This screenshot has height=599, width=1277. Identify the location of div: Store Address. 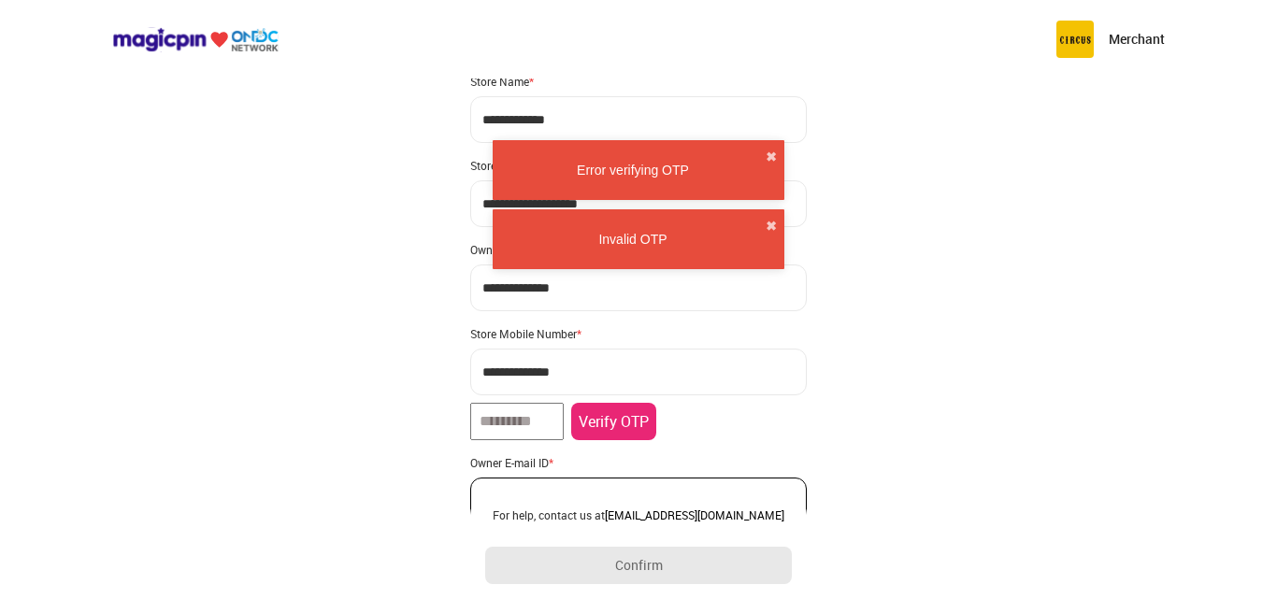
(639, 165).